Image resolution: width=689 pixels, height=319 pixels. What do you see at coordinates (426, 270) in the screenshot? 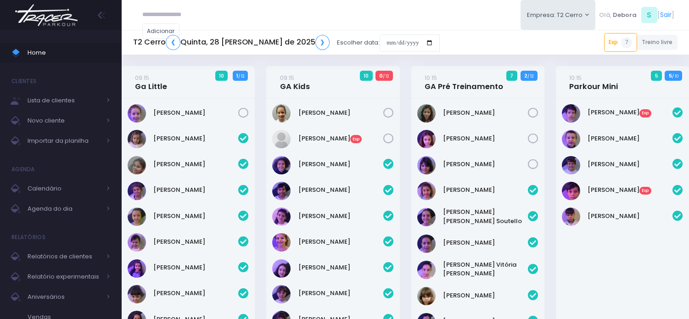
I see `img: Maria Vitória Silva Moura` at bounding box center [426, 270].